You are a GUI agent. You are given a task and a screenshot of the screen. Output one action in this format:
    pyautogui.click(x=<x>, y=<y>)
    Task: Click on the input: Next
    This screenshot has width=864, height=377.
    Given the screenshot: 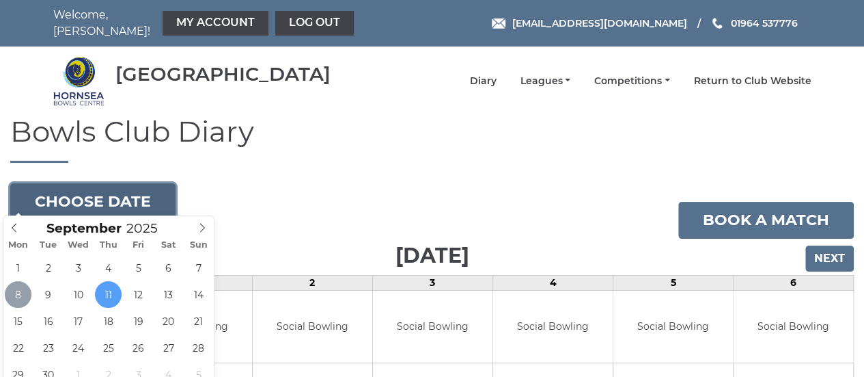 What is the action you would take?
    pyautogui.click(x=830, y=258)
    